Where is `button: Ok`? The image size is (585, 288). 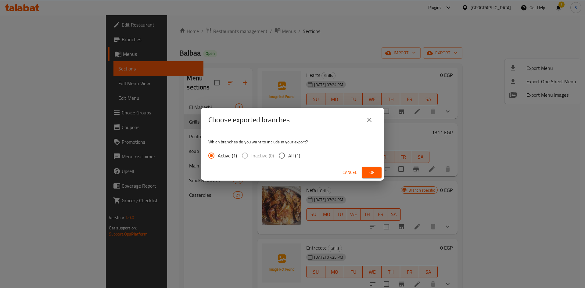 button: Ok is located at coordinates (372, 172).